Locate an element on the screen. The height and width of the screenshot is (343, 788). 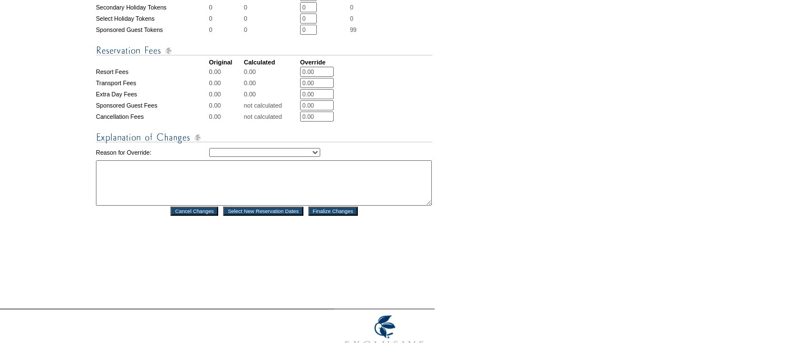
td: Sponsored Guest Tokens is located at coordinates (152, 30).